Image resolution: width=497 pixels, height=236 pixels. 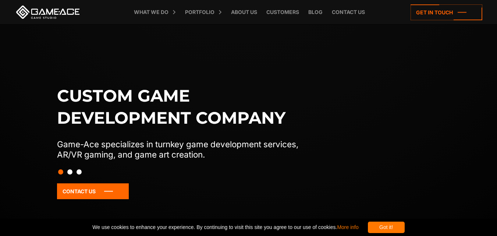 I want to click on button: Slide 3, so click(x=79, y=172).